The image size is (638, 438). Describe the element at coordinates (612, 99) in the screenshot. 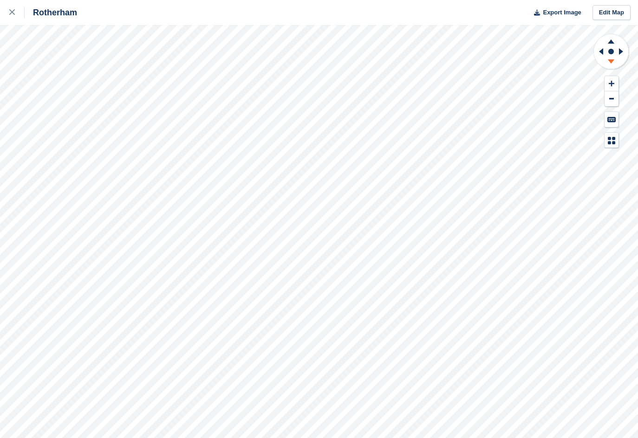

I see `button: Zoom Out` at that location.